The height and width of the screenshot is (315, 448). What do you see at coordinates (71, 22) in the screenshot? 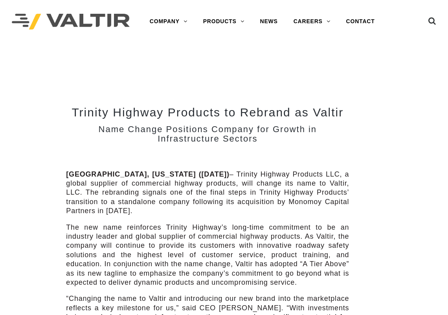
I see `img: Valtir` at bounding box center [71, 22].